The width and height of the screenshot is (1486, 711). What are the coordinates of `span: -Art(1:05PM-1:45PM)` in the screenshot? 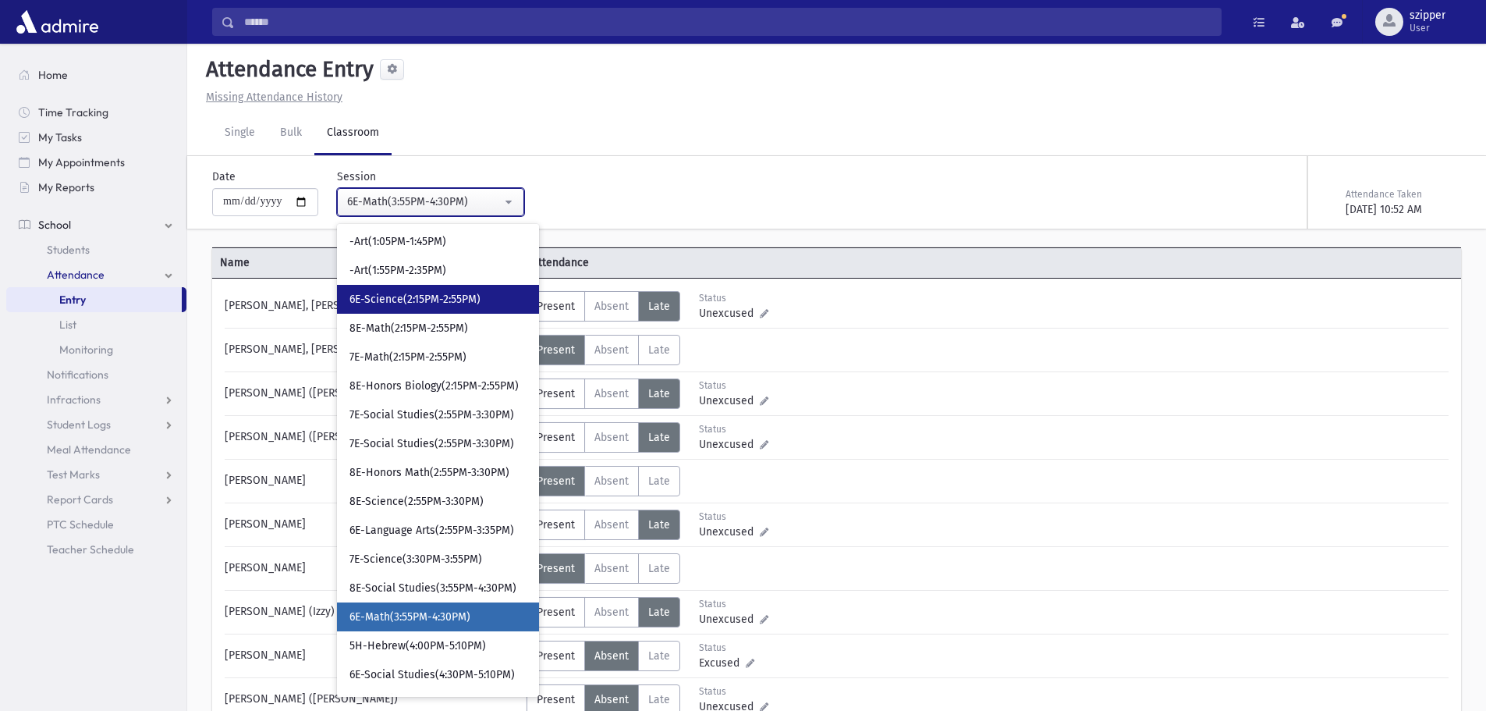 It's located at (398, 242).